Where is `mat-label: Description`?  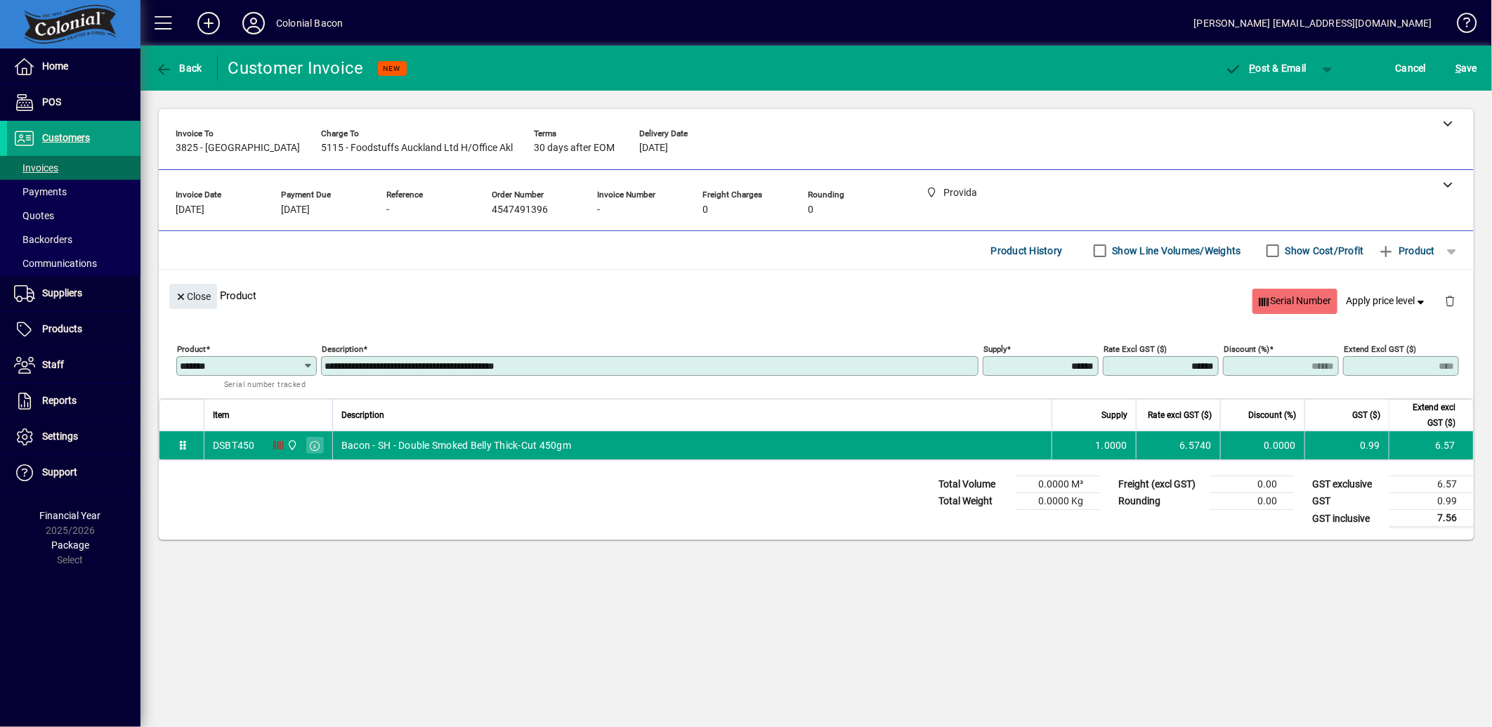
mat-label: Description is located at coordinates (342, 349).